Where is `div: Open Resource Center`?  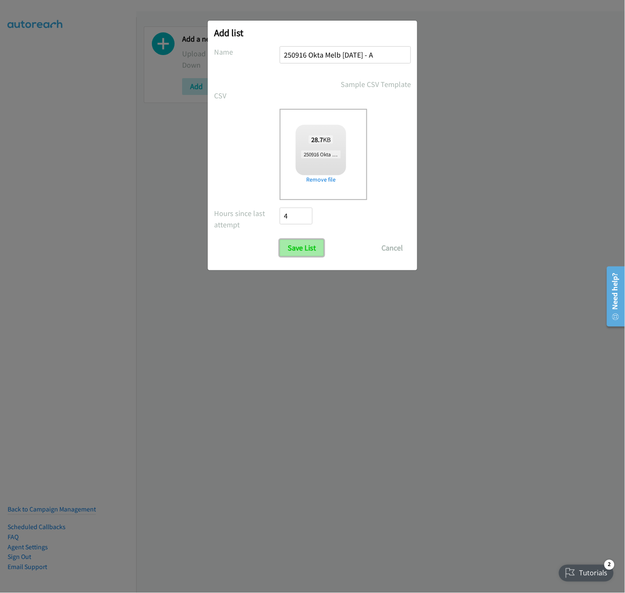 div: Open Resource Center is located at coordinates (15, 33).